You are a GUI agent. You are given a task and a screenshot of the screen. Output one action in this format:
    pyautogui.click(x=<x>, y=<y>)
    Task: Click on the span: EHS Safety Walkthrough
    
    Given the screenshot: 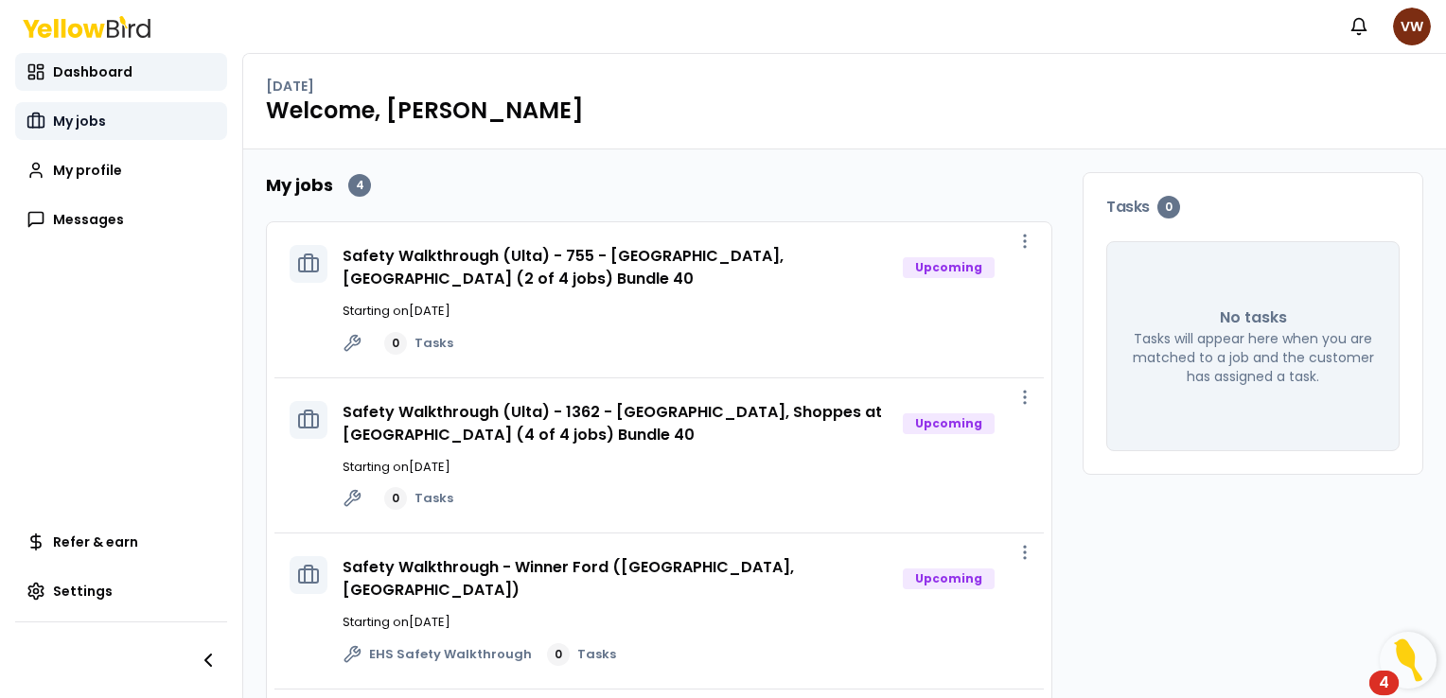 What is the action you would take?
    pyautogui.click(x=450, y=655)
    